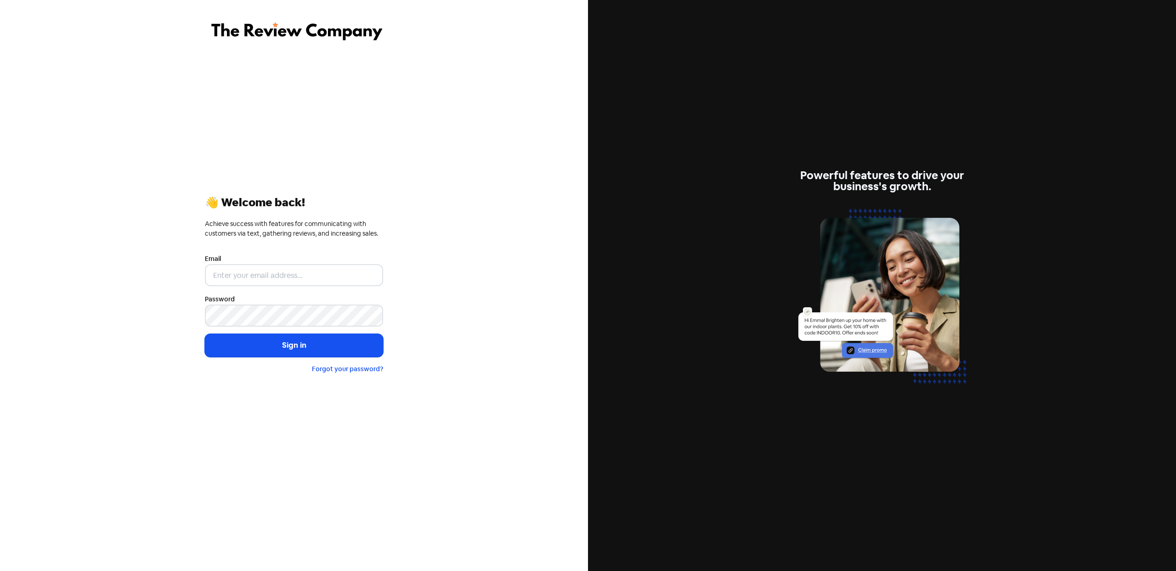 The height and width of the screenshot is (571, 1176). What do you see at coordinates (294, 275) in the screenshot?
I see `input: Enter your email address...` at bounding box center [294, 275].